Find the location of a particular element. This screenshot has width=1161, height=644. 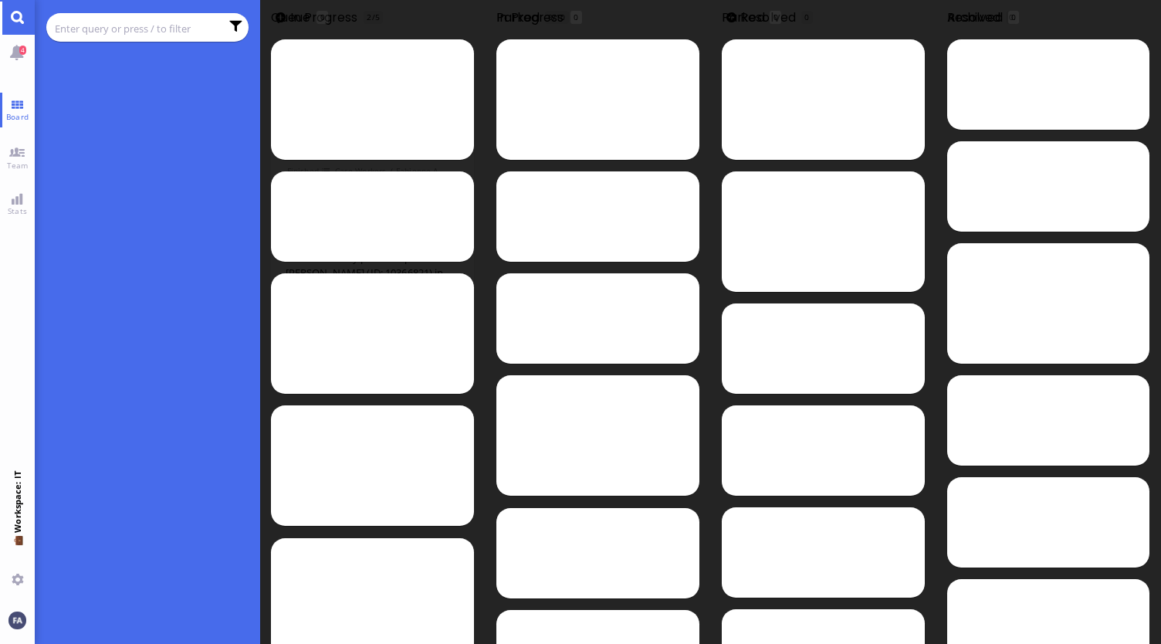

input: Enter query or press / to filter is located at coordinates (137, 29).